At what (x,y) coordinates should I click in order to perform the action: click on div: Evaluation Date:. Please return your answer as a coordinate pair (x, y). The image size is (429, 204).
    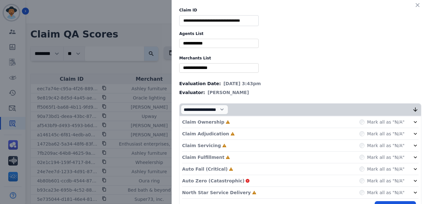
    Looking at the image, I should click on (301, 84).